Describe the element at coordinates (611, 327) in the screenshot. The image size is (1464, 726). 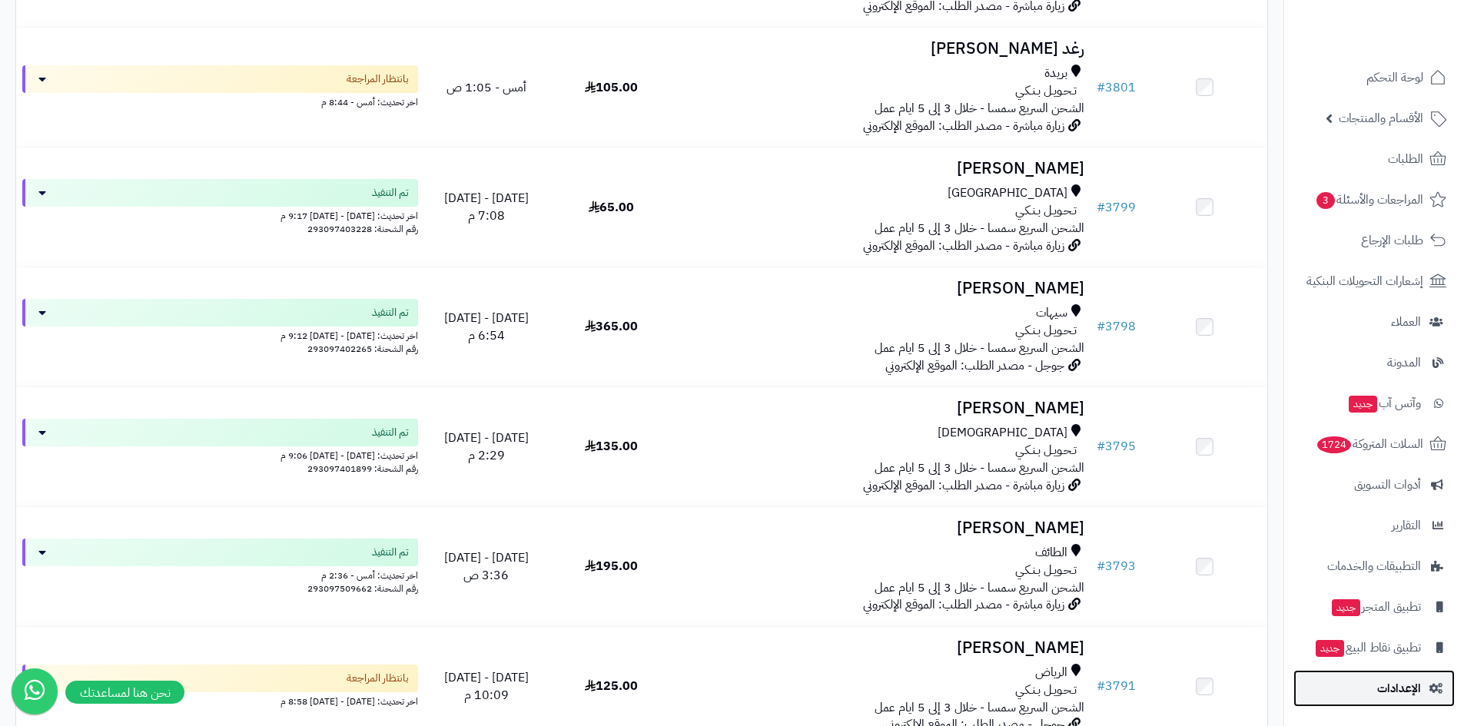
I see `span: 365.00` at that location.